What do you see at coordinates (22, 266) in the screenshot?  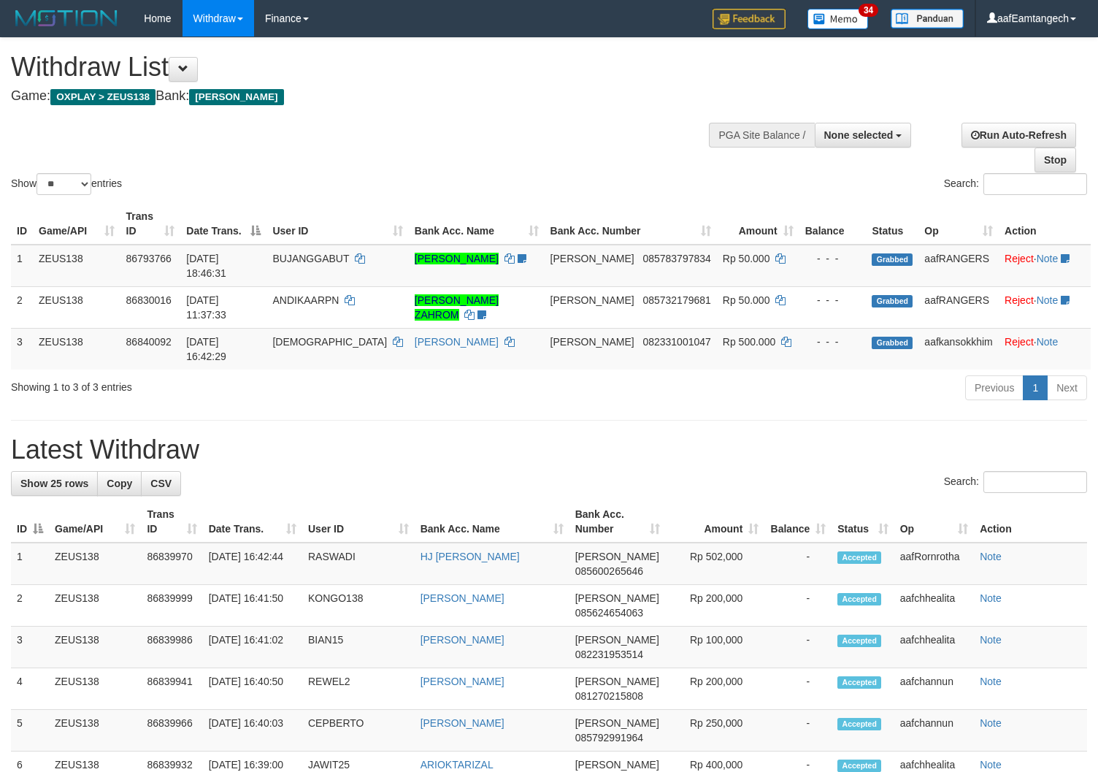 I see `td: 1` at bounding box center [22, 266].